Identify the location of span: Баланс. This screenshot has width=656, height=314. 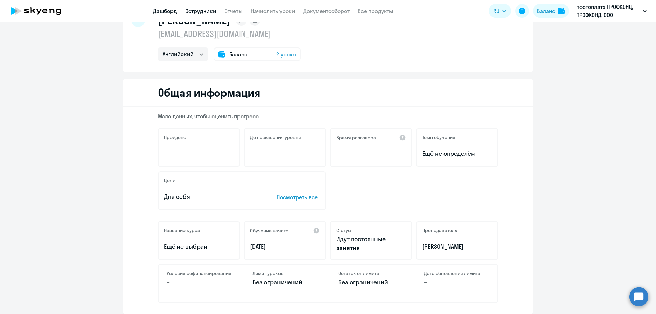
(238, 54).